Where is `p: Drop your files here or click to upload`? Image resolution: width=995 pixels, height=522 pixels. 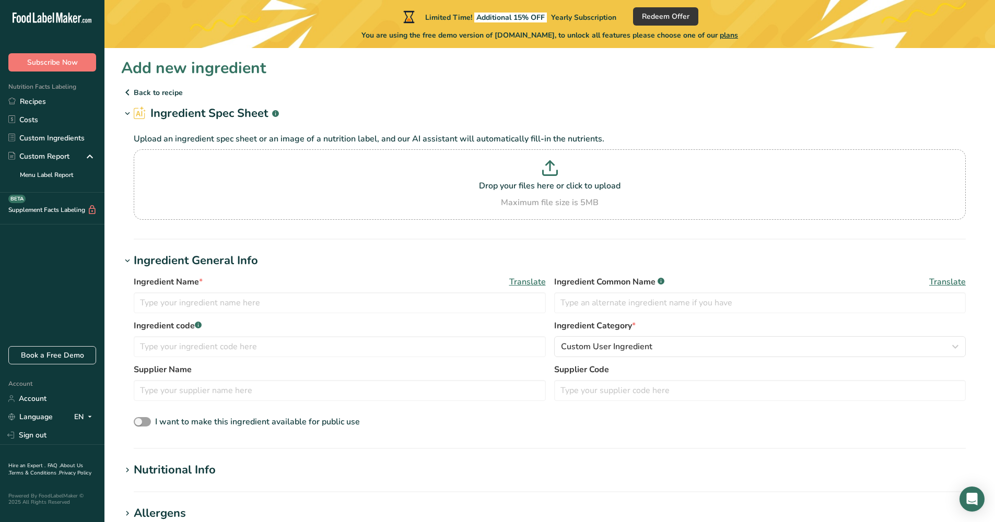 p: Drop your files here or click to upload is located at coordinates (550, 186).